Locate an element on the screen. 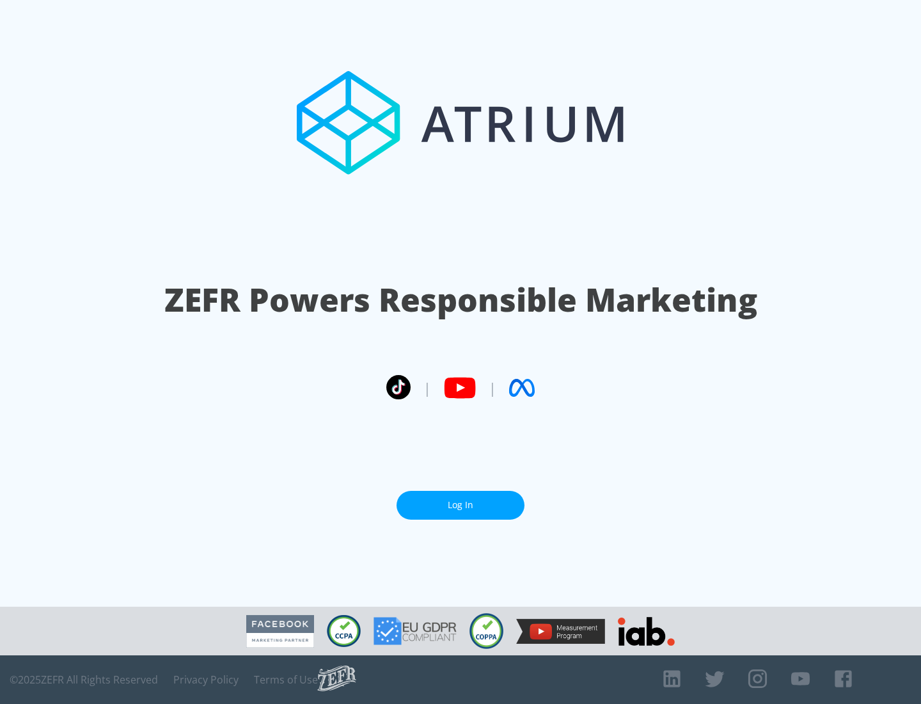 The height and width of the screenshot is (704, 921). a: Privacy Policy is located at coordinates (206, 680).